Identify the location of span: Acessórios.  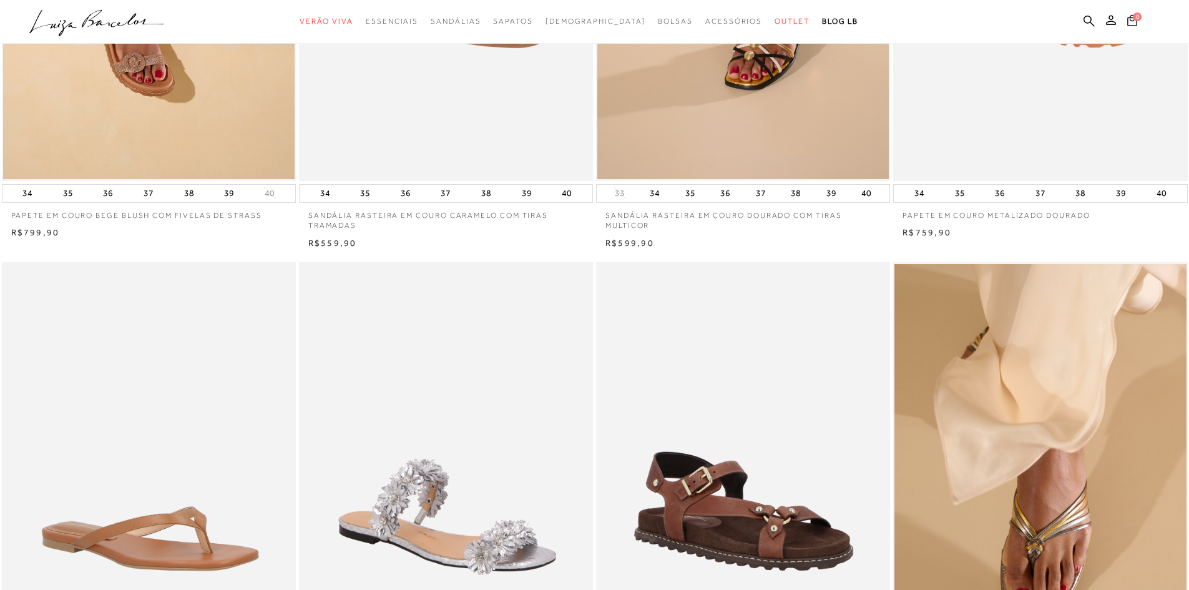
(733, 21).